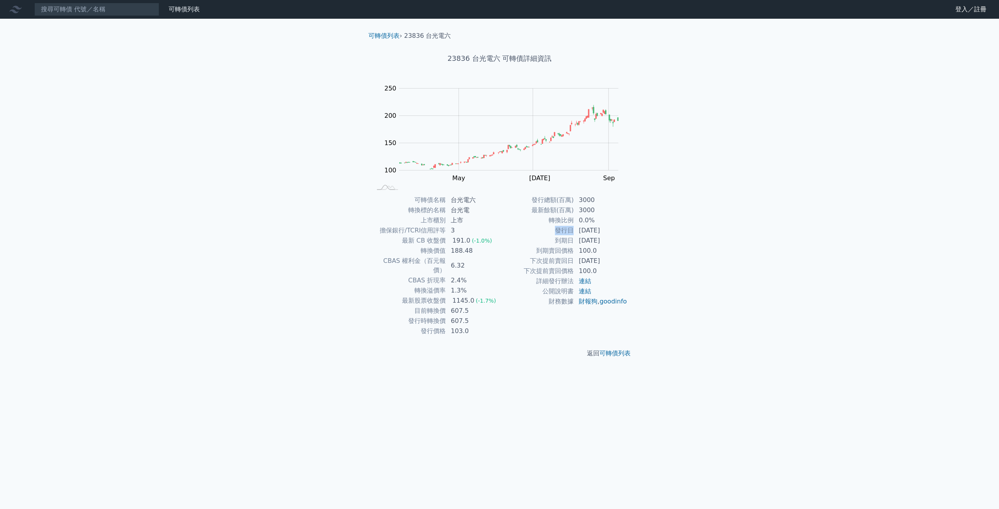  What do you see at coordinates (588, 301) in the screenshot?
I see `a: 財報狗` at bounding box center [588, 301].